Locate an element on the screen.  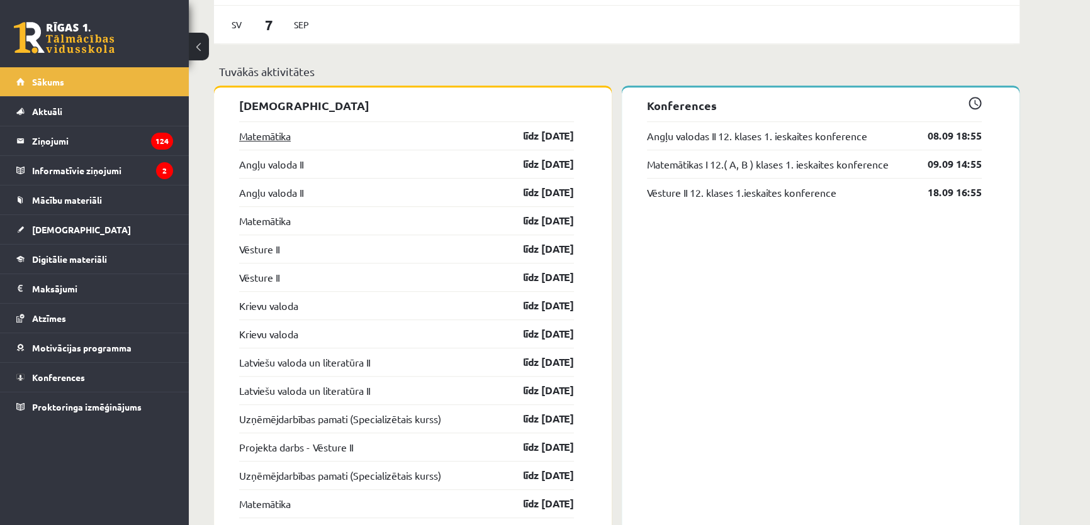
a: Projekta darbs - Vēsture II is located at coordinates (296, 447).